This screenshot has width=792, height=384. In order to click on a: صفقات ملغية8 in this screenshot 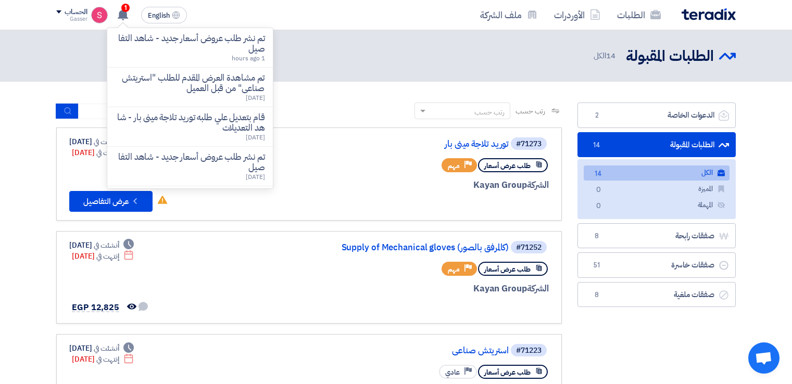, I will do `click(657, 295)`.